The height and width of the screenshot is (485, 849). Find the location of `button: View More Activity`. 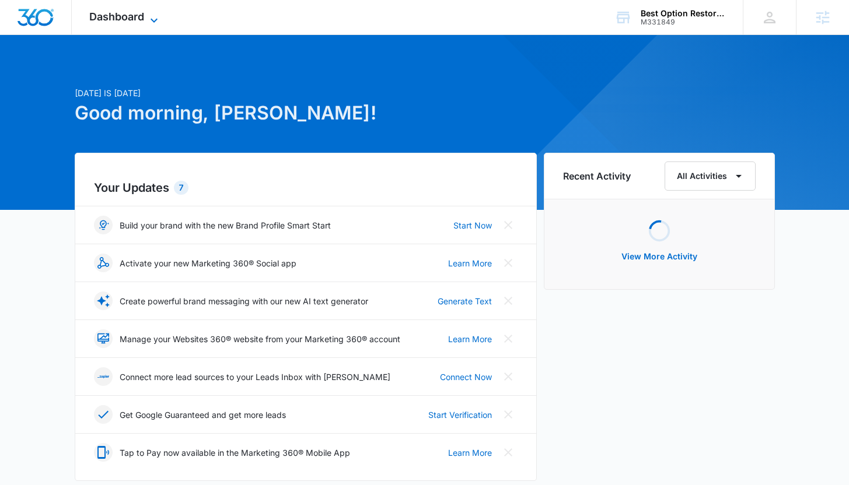

button: View More Activity is located at coordinates (659, 257).